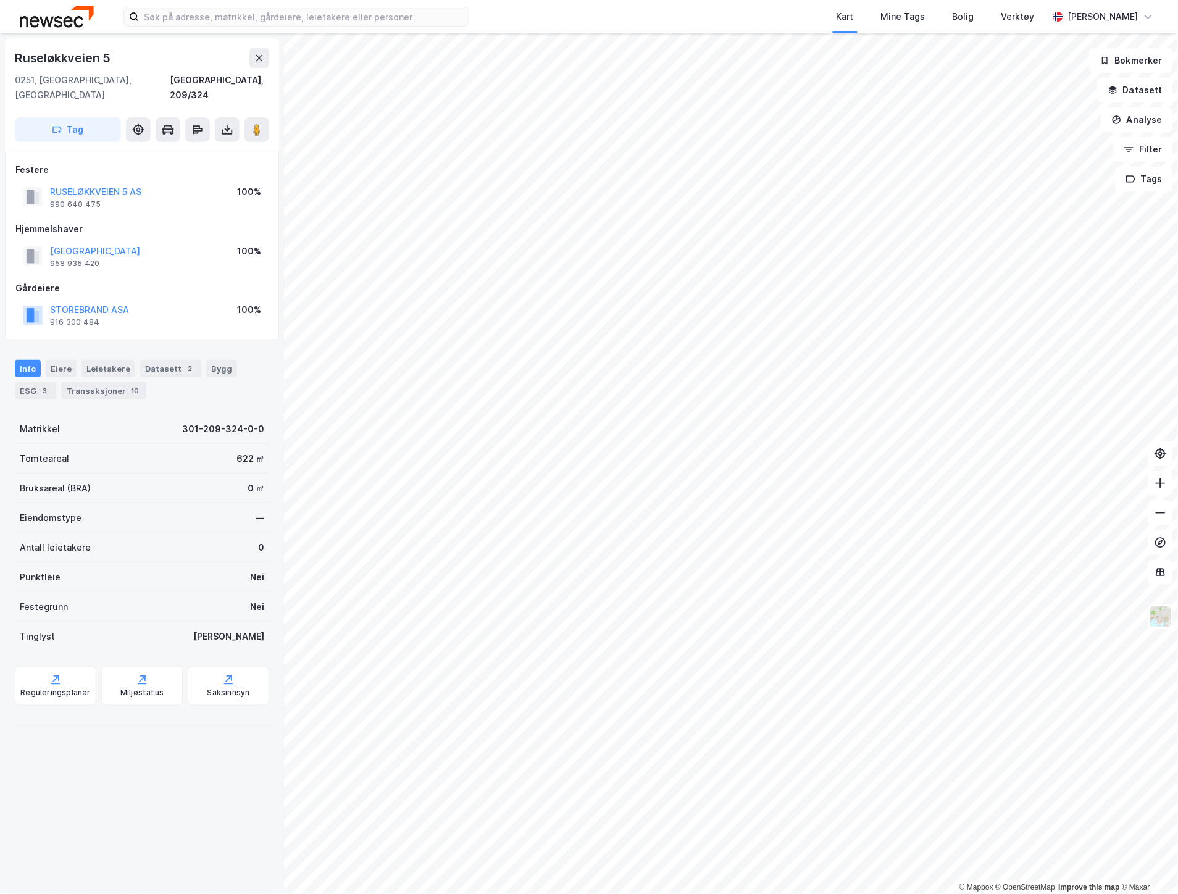 This screenshot has width=1178, height=894. Describe the element at coordinates (1018, 17) in the screenshot. I see `div: Verktøy` at that location.